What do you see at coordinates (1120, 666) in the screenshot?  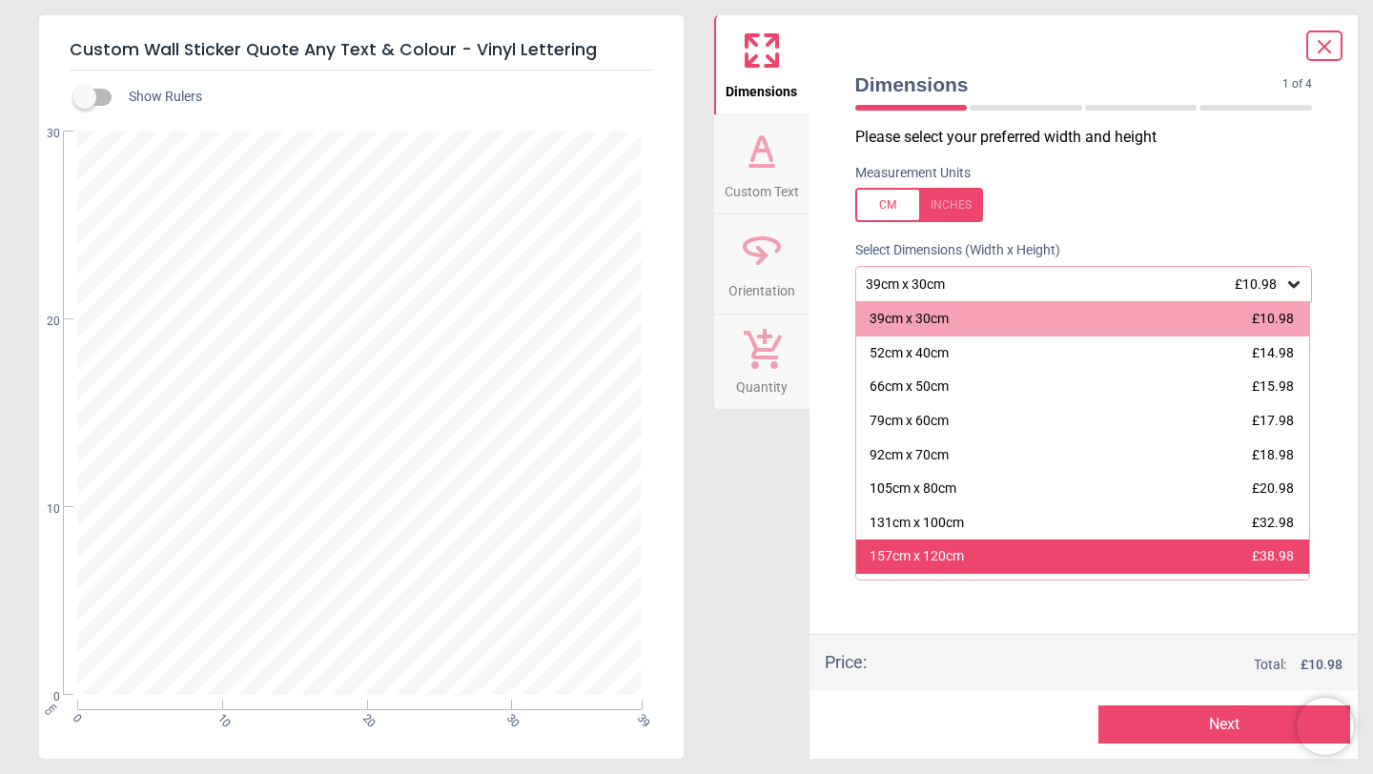 I see `div: Total:` at bounding box center [1120, 666].